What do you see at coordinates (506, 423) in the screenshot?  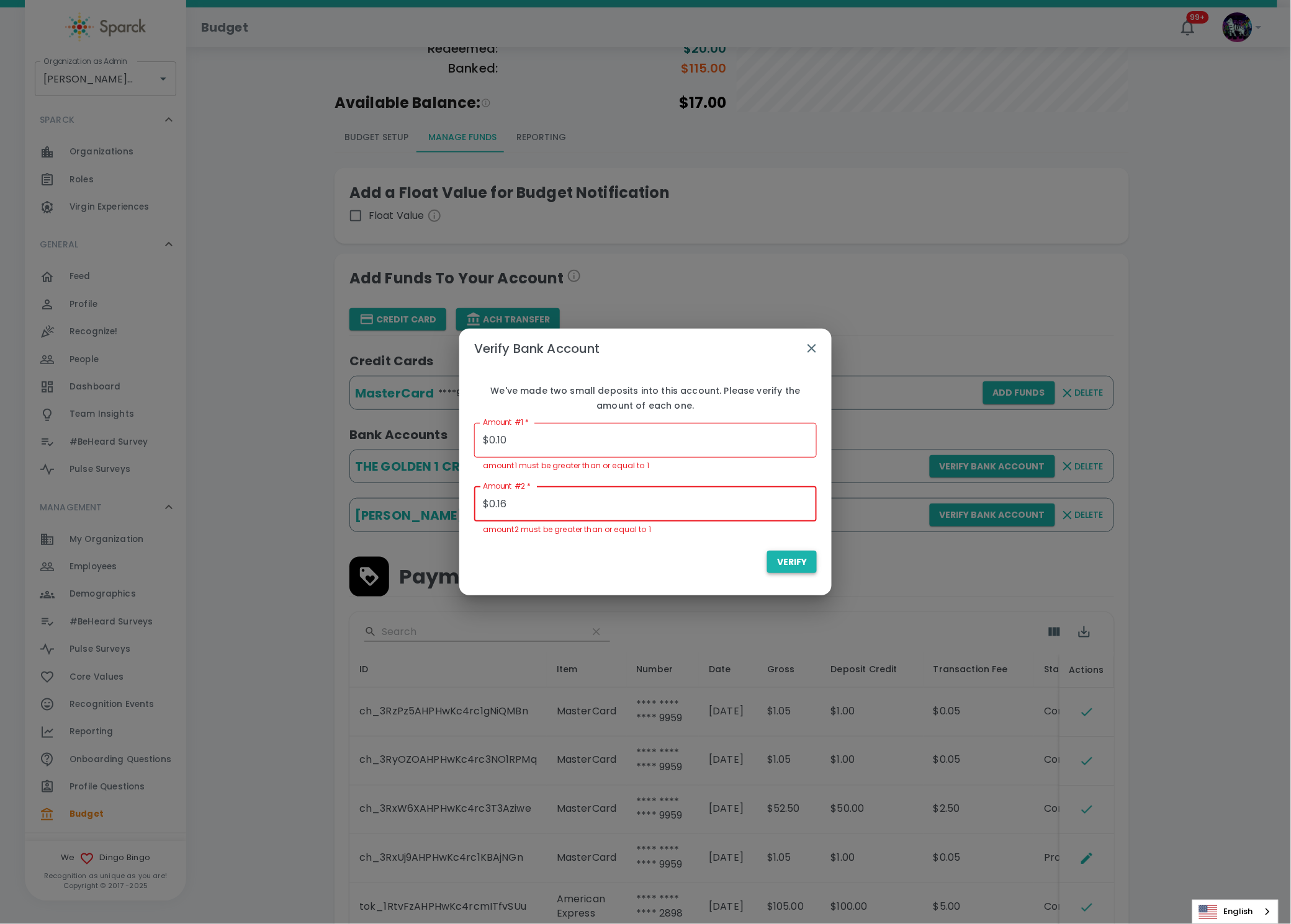 I see `label: Amount #1 *` at bounding box center [506, 423].